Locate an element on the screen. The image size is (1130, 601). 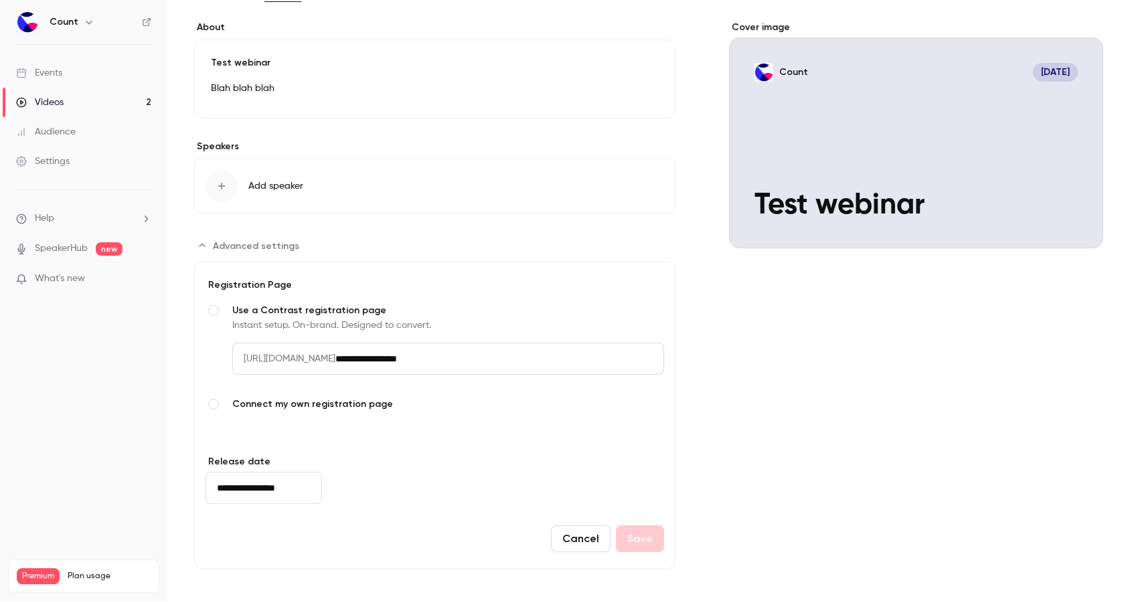
label: Speakers is located at coordinates (434, 147).